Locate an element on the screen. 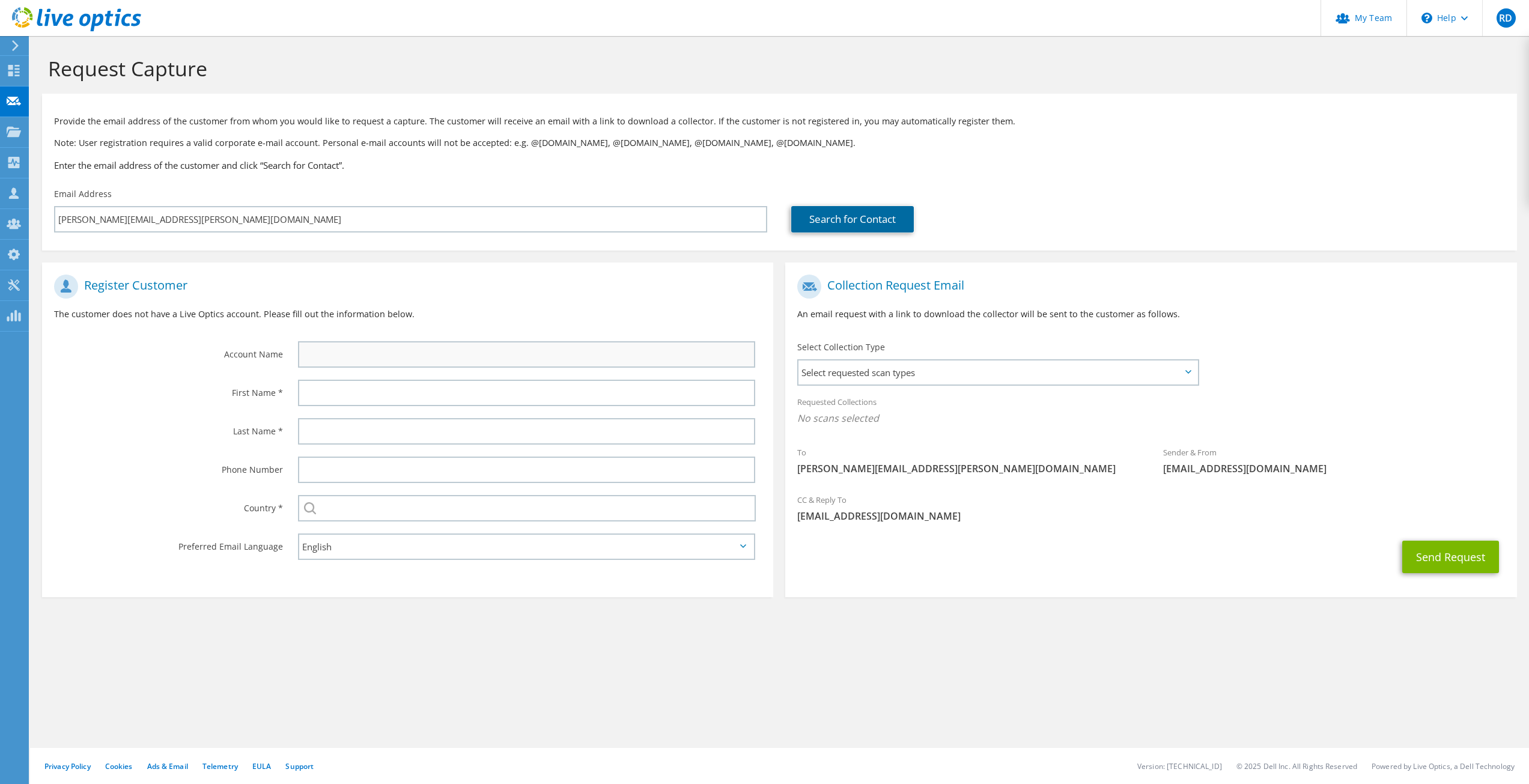  label: Country * is located at coordinates (168, 505).